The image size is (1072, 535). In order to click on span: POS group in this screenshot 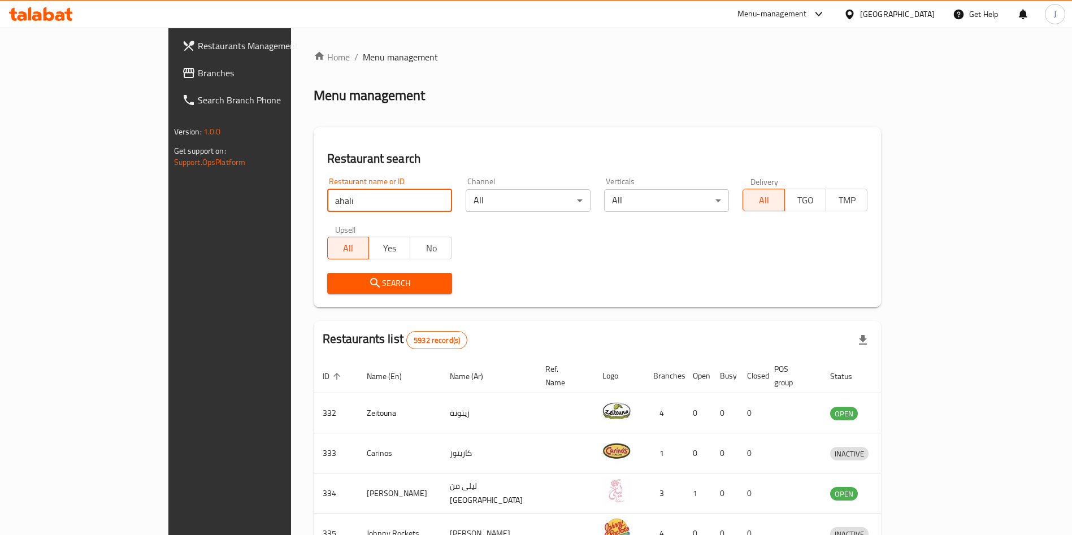, I will do `click(791, 376)`.